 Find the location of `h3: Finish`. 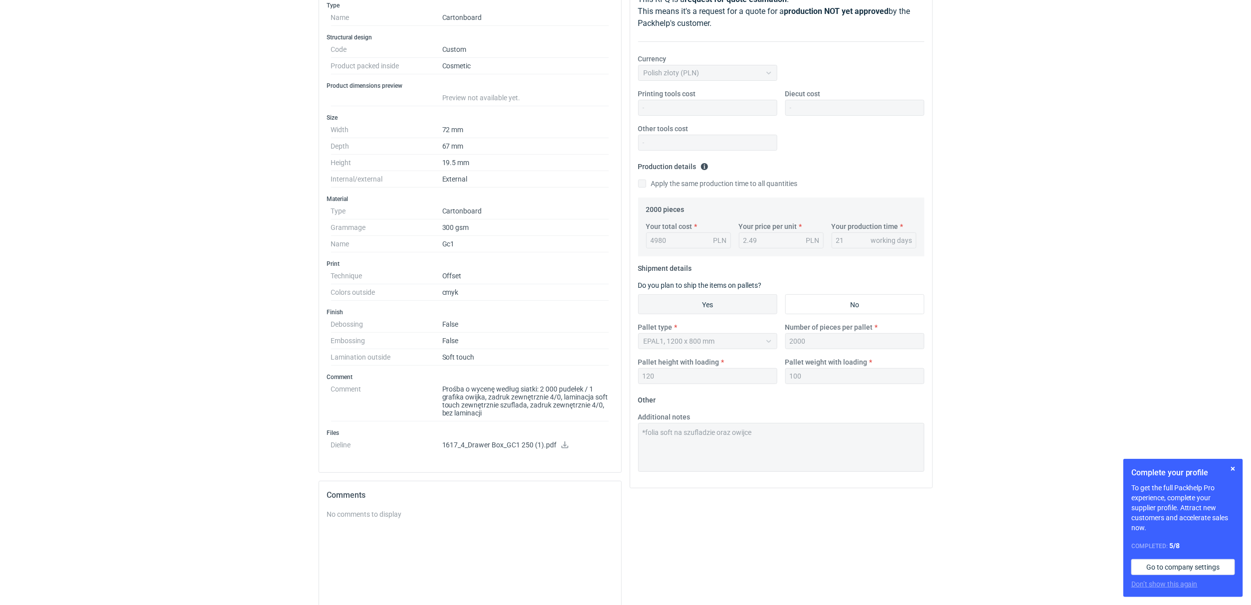

h3: Finish is located at coordinates (470, 312).